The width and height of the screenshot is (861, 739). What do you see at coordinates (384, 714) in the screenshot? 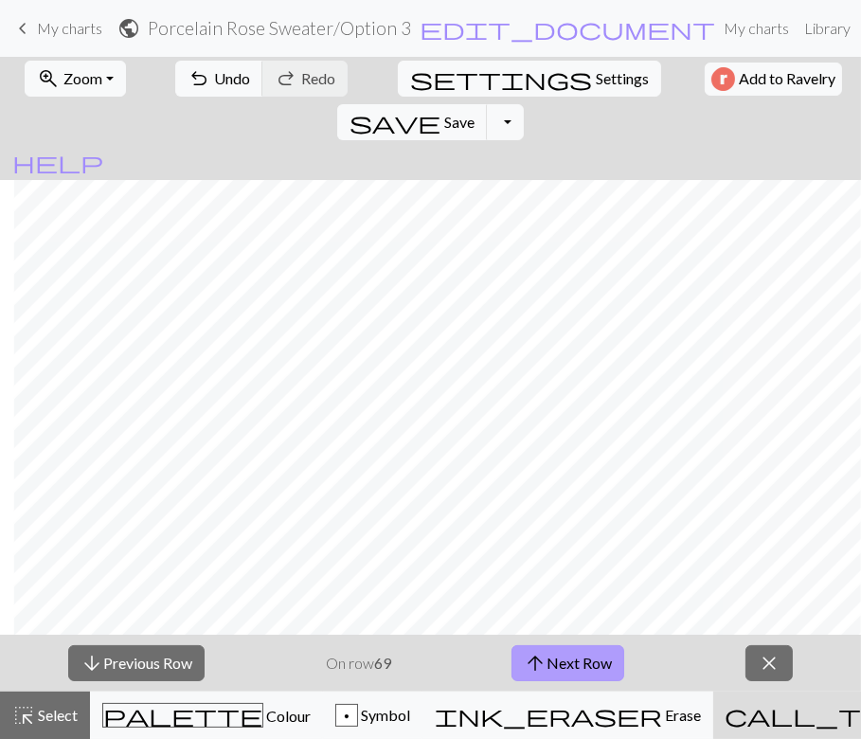
I see `span: Symbol` at bounding box center [384, 714].